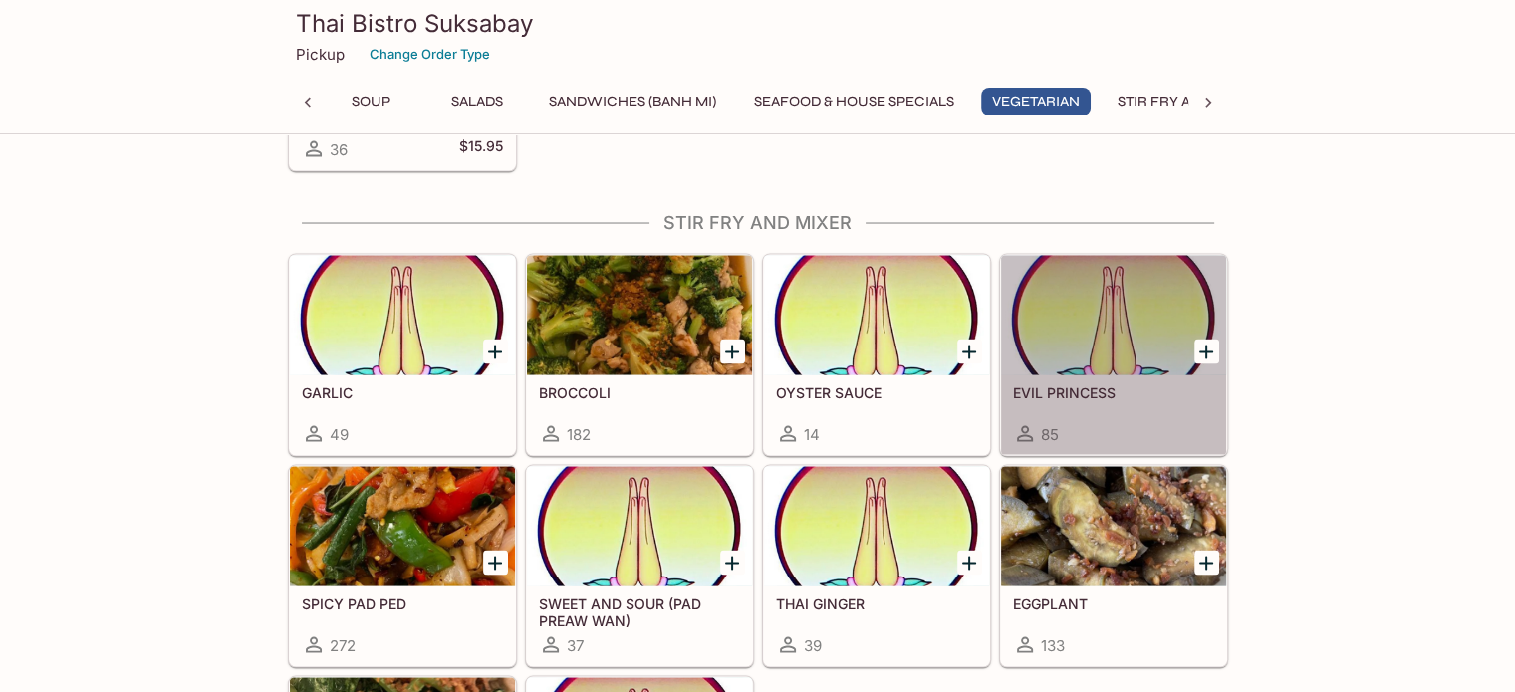  Describe the element at coordinates (1114, 355) in the screenshot. I see `a: EVIL PRINCESS85` at that location.